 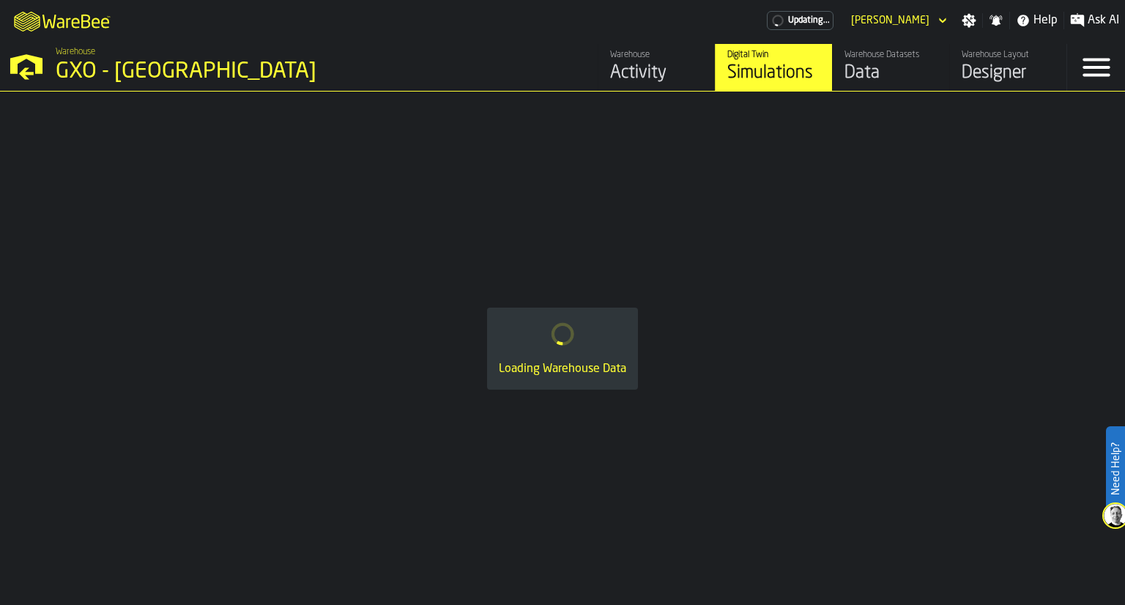 What do you see at coordinates (656, 73) in the screenshot?
I see `div: Activity` at bounding box center [656, 73].